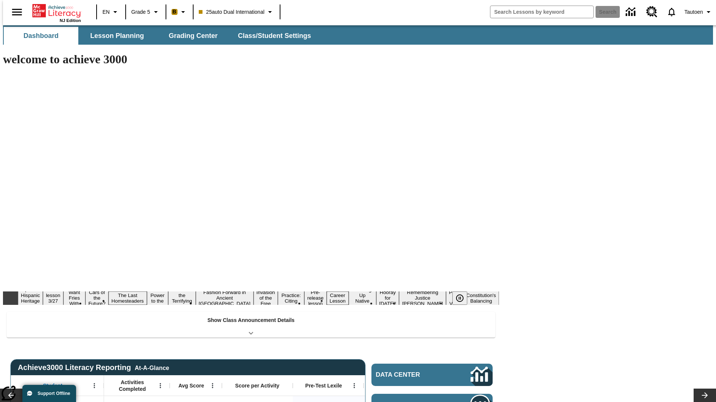 This screenshot has width=716, height=402. What do you see at coordinates (463, 299) in the screenshot?
I see `div: Pause` at bounding box center [463, 299].